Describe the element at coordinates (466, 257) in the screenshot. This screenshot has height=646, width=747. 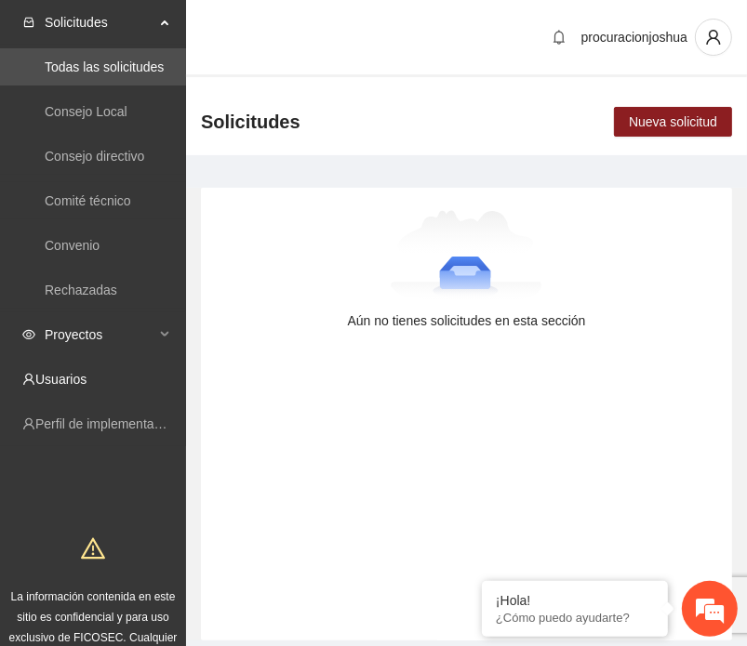
I see `img: Aún no tienes solicitudes en esta sección` at that location.